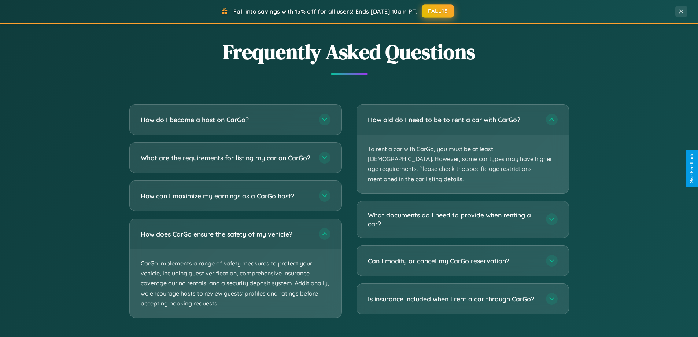  What do you see at coordinates (236, 283) in the screenshot?
I see `p: CarGo implements a range of safety measures to protect your vehicle, including guest verification...` at bounding box center [236, 283].